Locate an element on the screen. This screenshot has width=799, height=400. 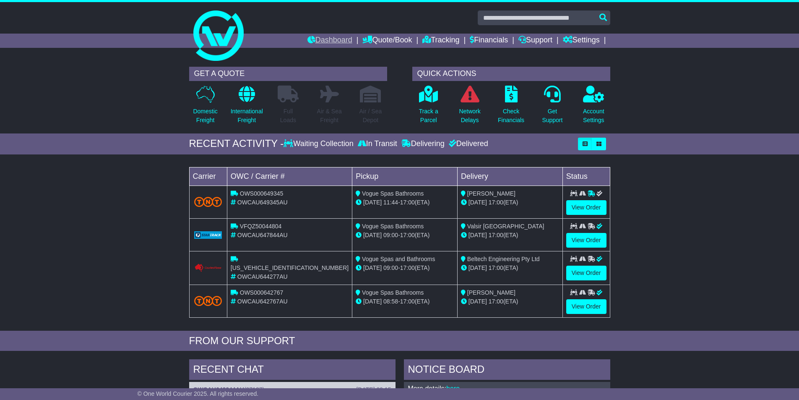
span: 27137 is located at coordinates (254, 389).